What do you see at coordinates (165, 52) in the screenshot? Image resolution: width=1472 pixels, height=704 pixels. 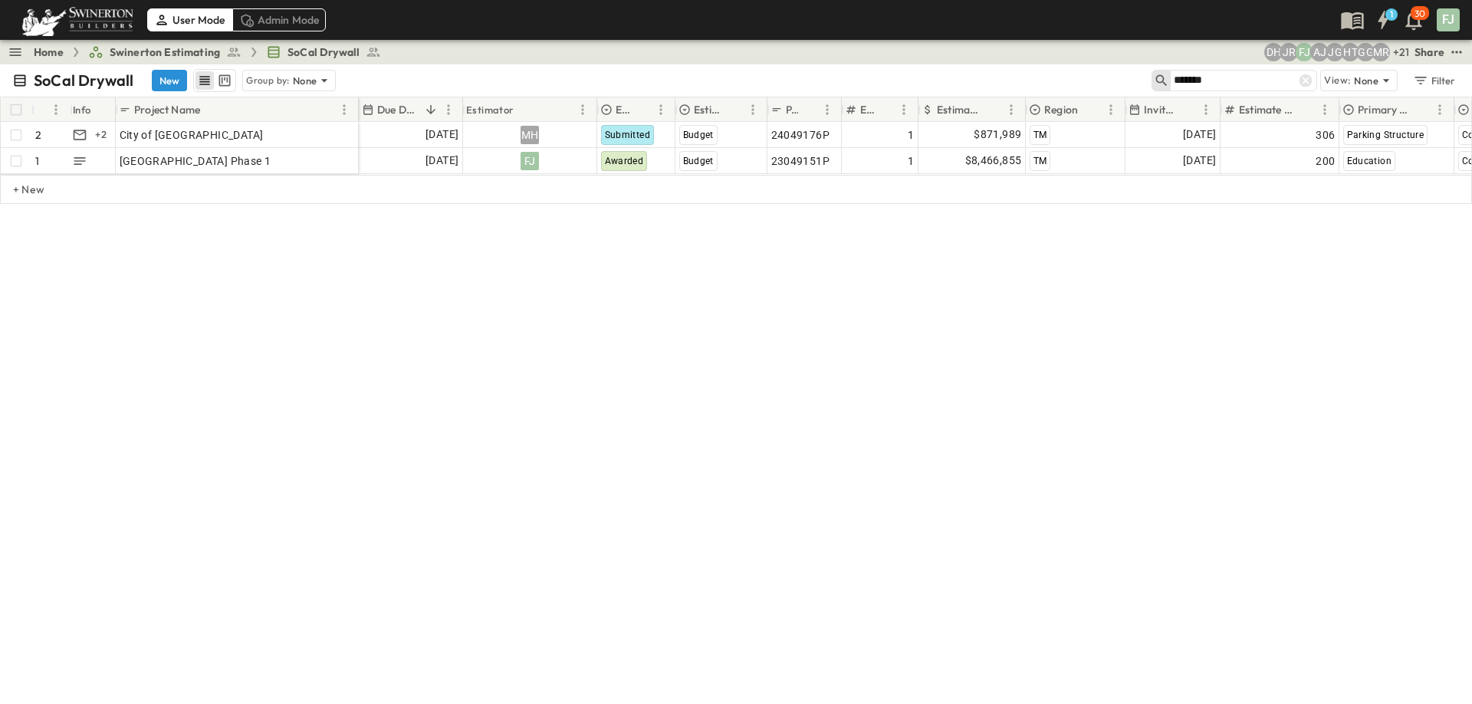 I see `a: Swinerton Estimating` at bounding box center [165, 52].